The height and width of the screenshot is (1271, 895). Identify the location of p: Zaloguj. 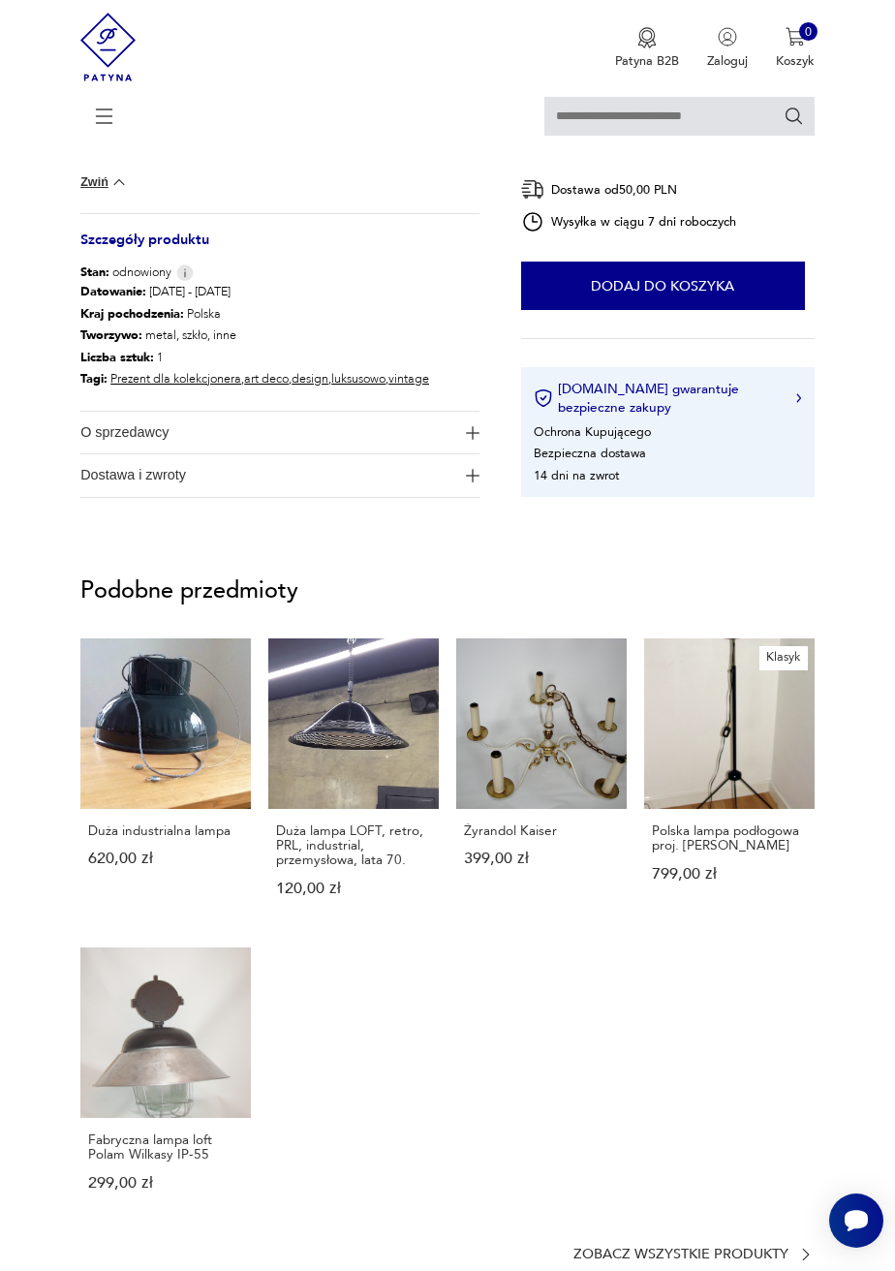
(727, 61).